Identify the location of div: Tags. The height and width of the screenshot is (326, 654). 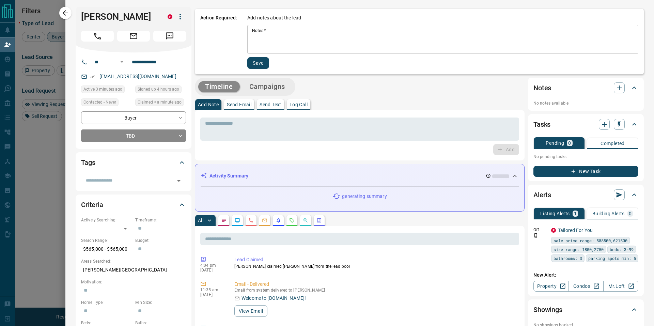
(134, 163).